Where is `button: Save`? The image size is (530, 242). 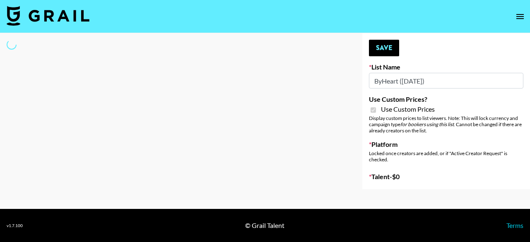
button: Save is located at coordinates (384, 48).